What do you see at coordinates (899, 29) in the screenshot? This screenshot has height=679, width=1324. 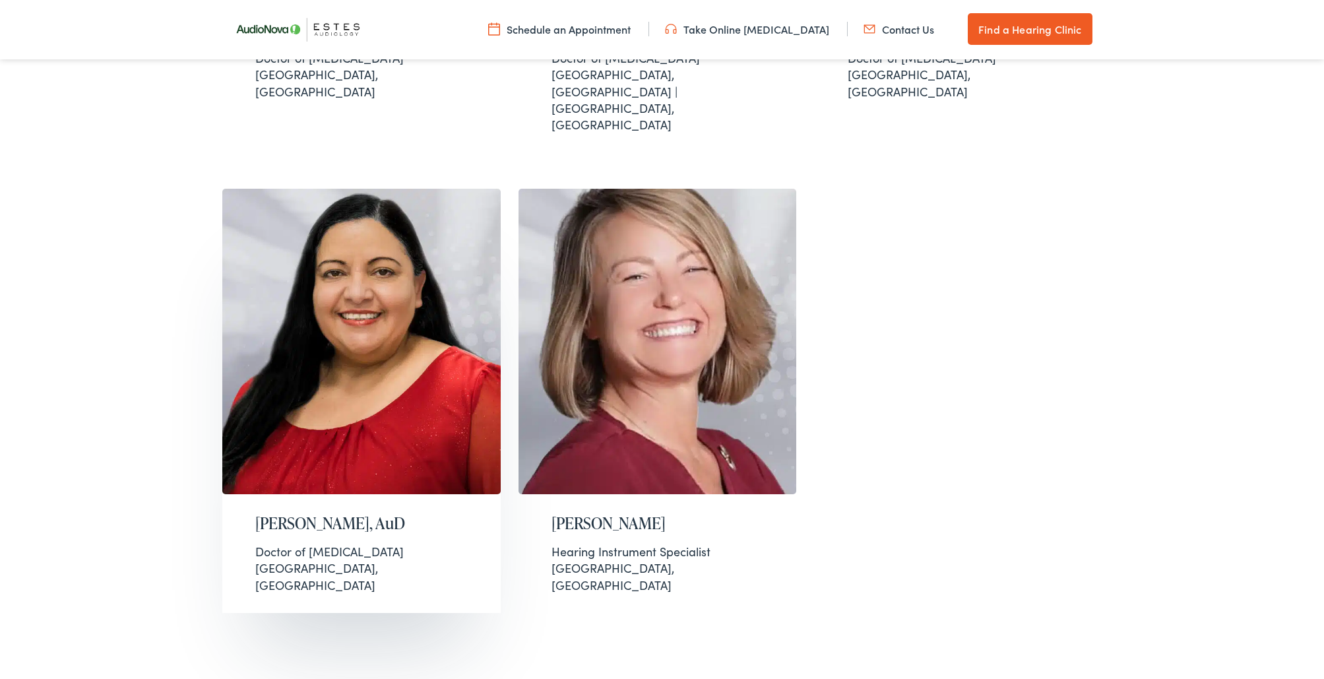 I see `a: Contact Us` at bounding box center [899, 29].